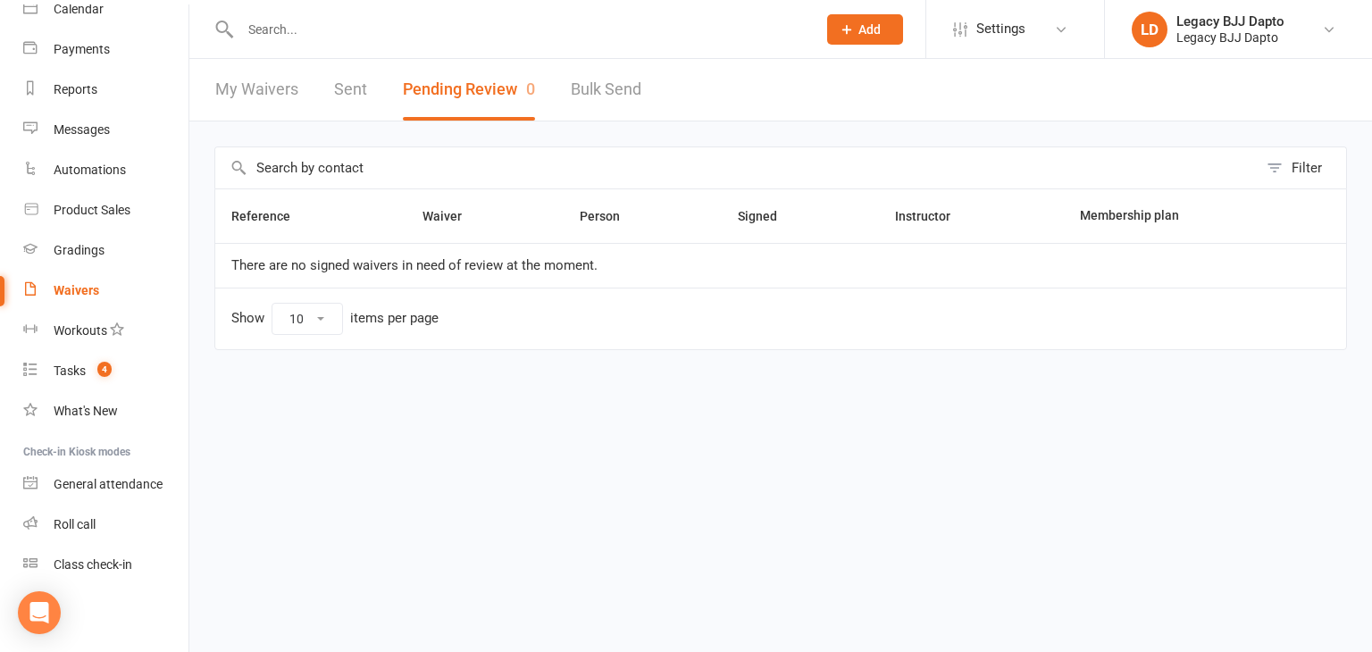 This screenshot has height=652, width=1372. Describe the element at coordinates (105, 129) in the screenshot. I see `a: Messages` at that location.